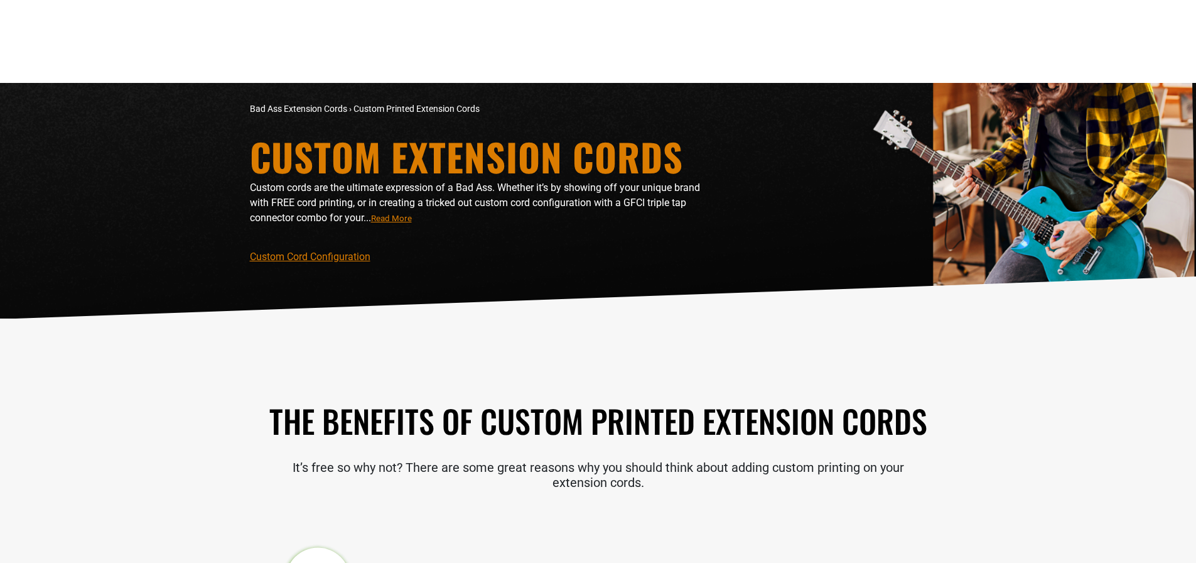 This screenshot has height=563, width=1196. Describe the element at coordinates (391, 218) in the screenshot. I see `span: Read More` at that location.